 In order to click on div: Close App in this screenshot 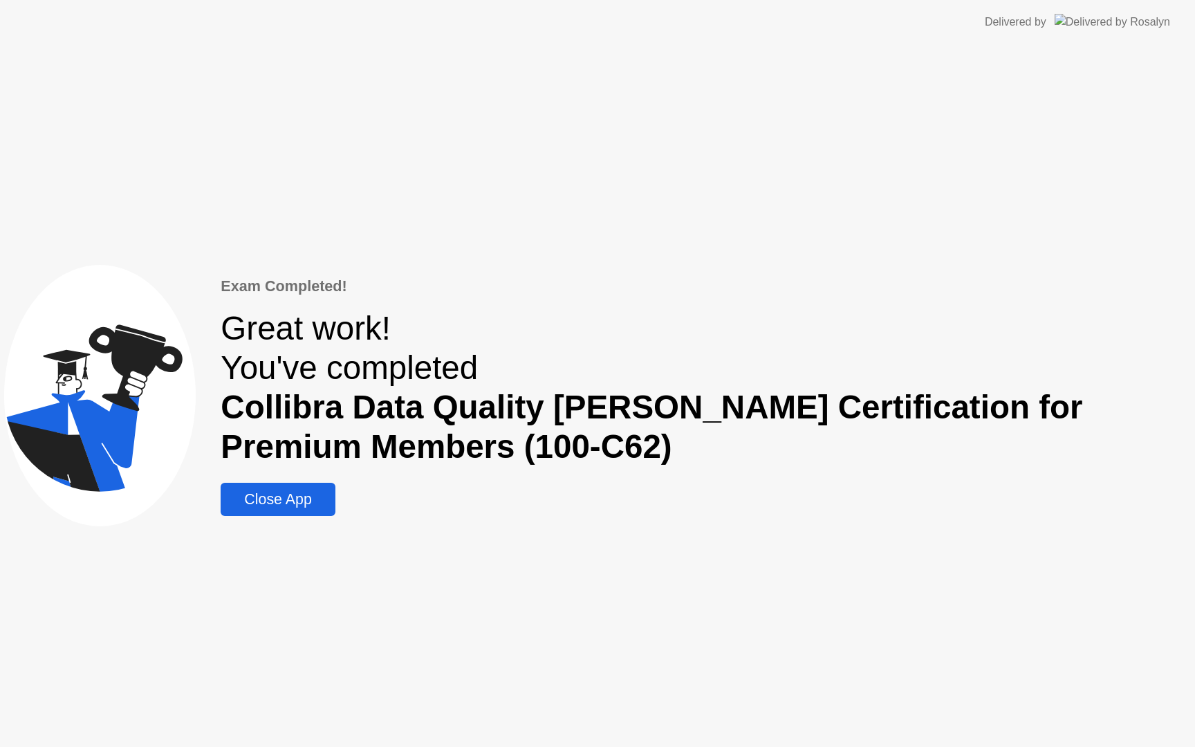, I will do `click(277, 499)`.